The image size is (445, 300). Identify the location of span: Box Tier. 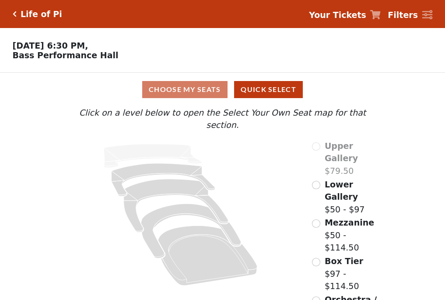
(344, 261).